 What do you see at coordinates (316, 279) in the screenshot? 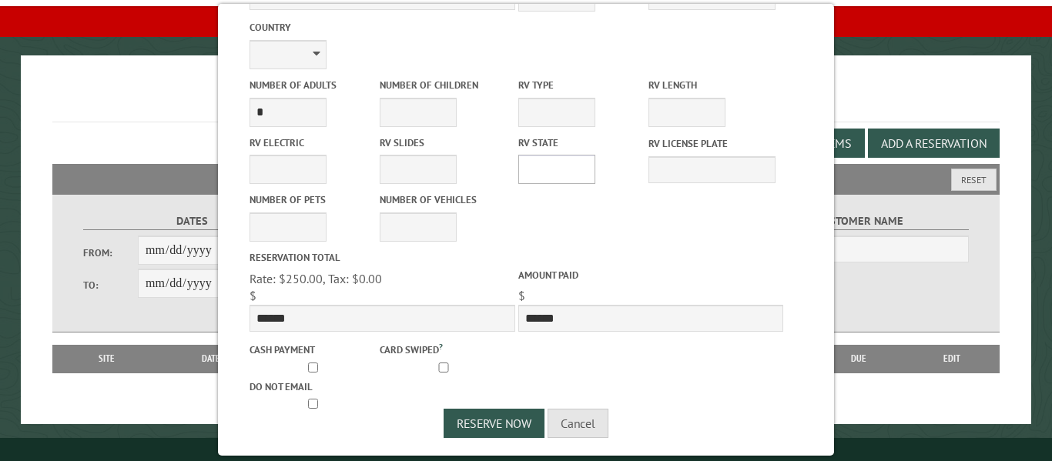
I see `span: Rate: $250.00, Tax: $0.00` at bounding box center [316, 279].